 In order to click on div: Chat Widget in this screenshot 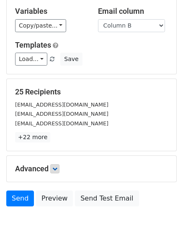, I will do `click(162, 224)`.